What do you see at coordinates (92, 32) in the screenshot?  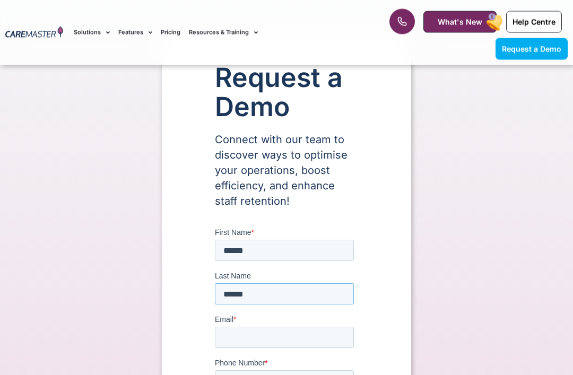 I see `a: Solutions` at bounding box center [92, 32].